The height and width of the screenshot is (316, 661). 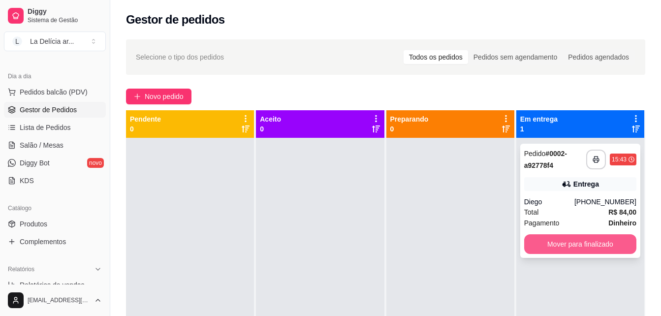 I want to click on p: Pendente, so click(x=145, y=119).